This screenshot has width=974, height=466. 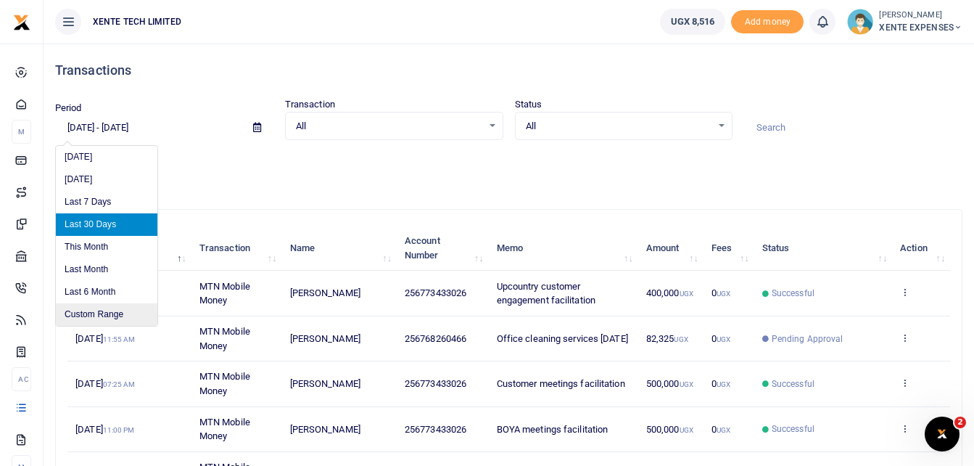 I want to click on span: 2, so click(x=960, y=422).